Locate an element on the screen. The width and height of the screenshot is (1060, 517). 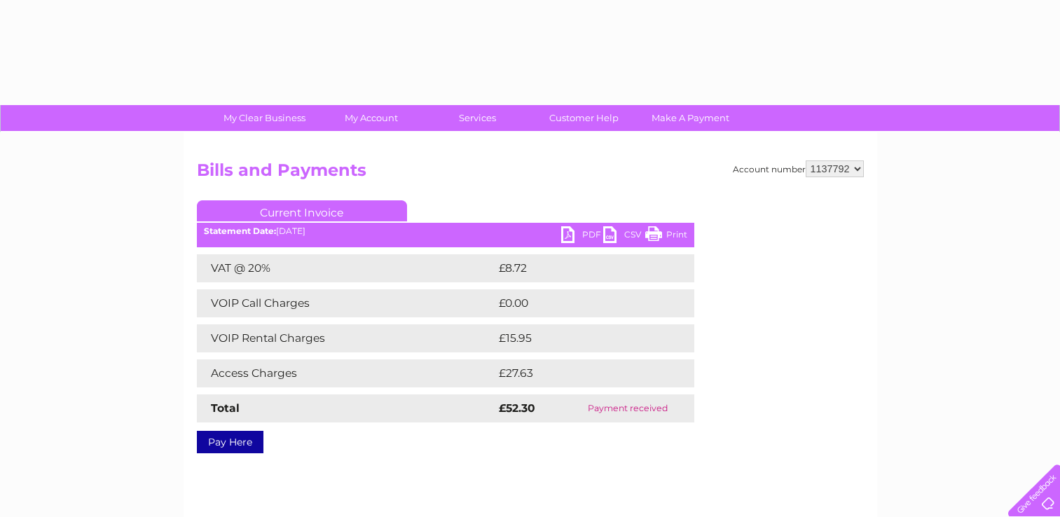
a: Customer Help is located at coordinates (584, 118).